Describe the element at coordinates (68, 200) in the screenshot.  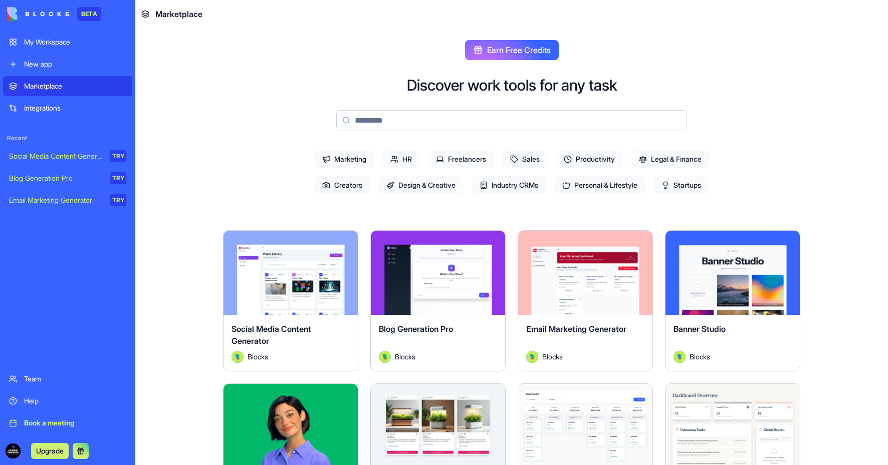
I see `a: Email Marketing GeneratorTRY` at that location.